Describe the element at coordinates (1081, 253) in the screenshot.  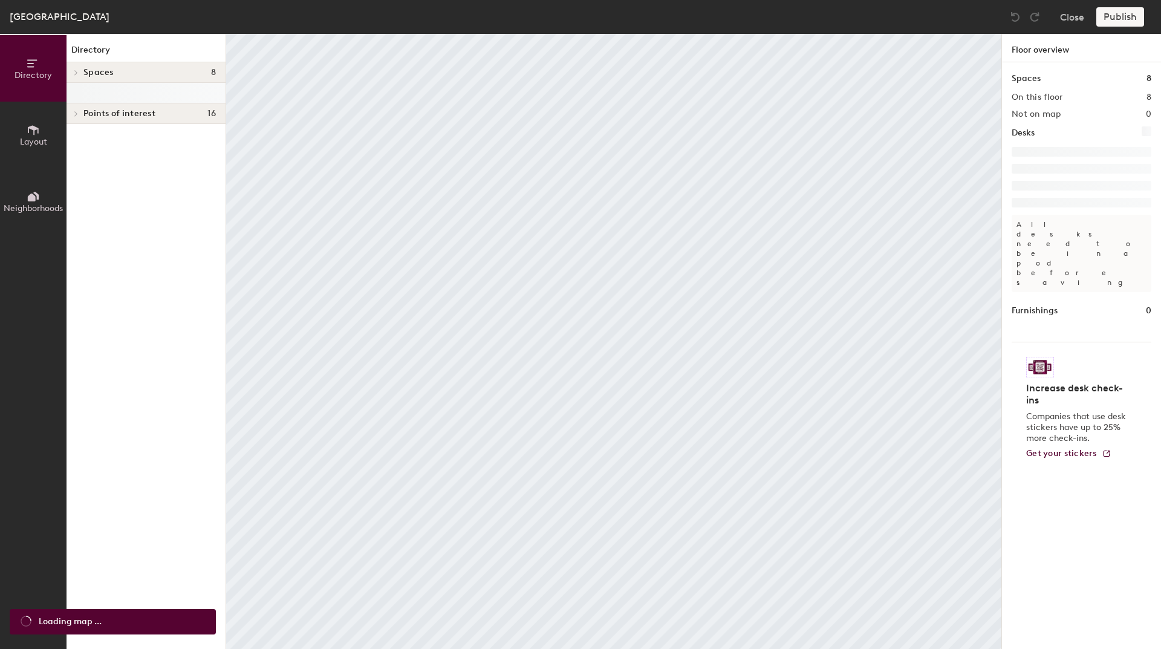
I see `p: All desks need to be in a pod before saving` at that location.